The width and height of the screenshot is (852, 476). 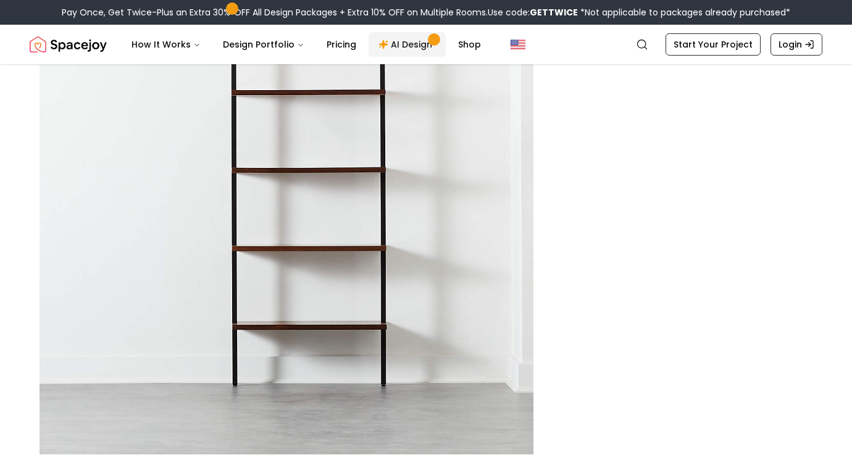 I want to click on button: How It Works, so click(x=166, y=44).